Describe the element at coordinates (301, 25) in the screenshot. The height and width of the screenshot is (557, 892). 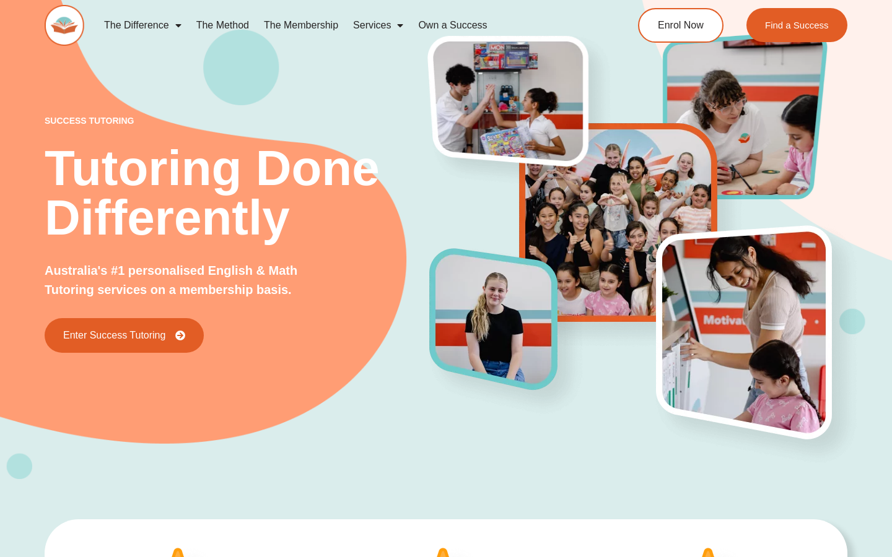
I see `a: The Membership` at that location.